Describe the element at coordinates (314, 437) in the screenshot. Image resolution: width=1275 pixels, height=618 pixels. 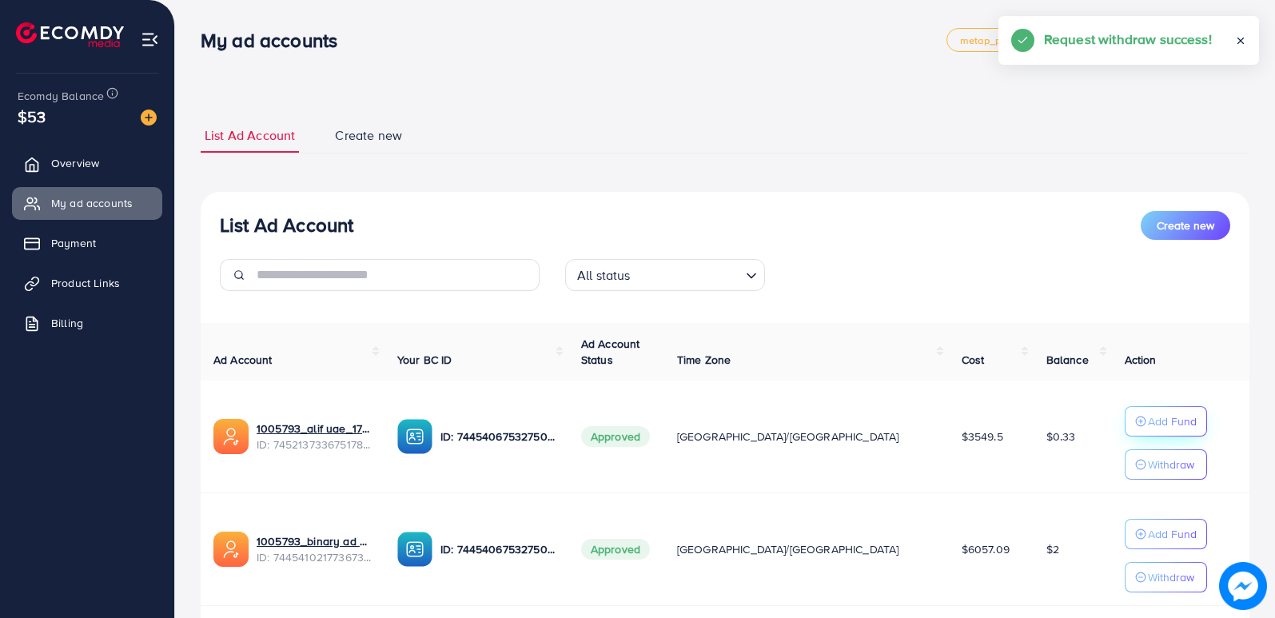
I see `div: <span class='underline'>1005793_alif uae_1735085948322</span></br>7452137336751783937` at that location.